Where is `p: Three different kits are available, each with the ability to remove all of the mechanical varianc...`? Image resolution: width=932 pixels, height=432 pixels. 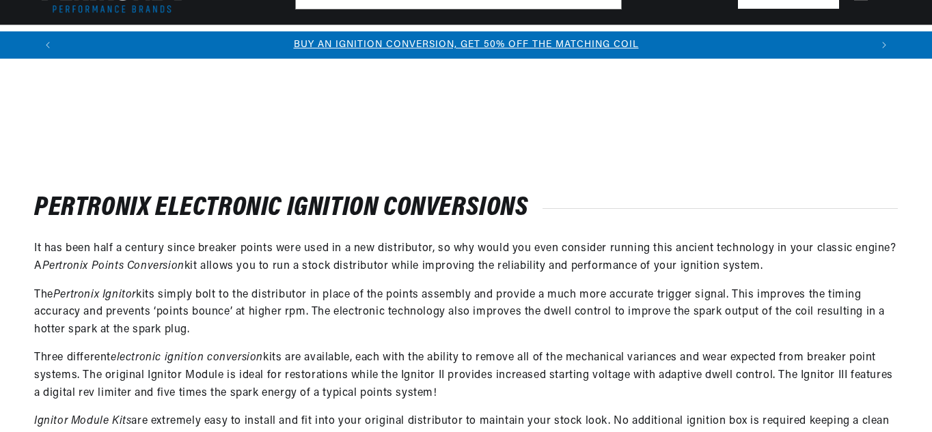
p: Three different kits are available, each with the ability to remove all of the mechanical varianc... is located at coordinates (466, 376).